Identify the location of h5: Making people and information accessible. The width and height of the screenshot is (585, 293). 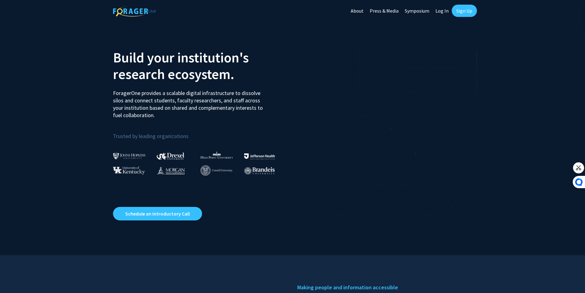
(385, 287).